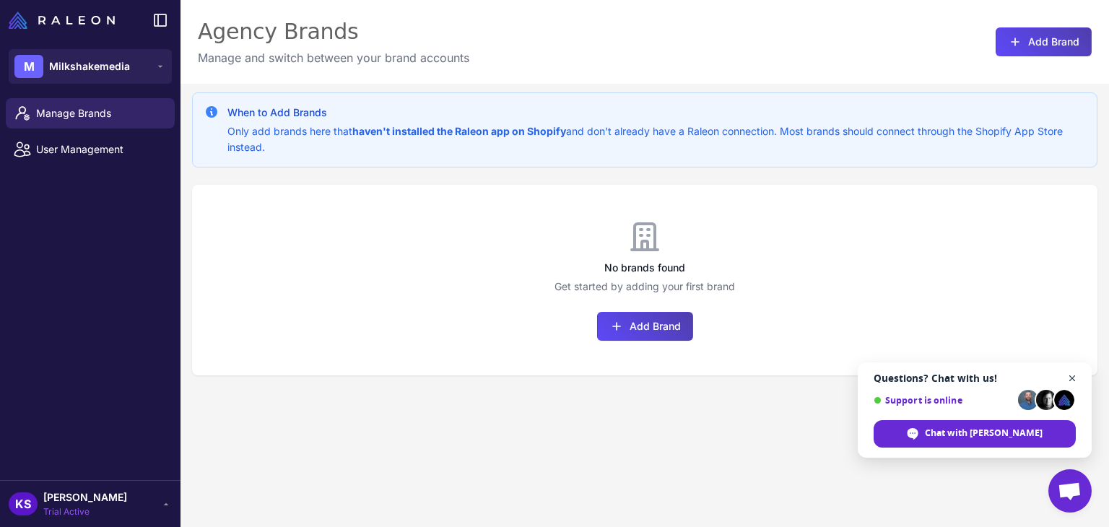 The height and width of the screenshot is (527, 1109). What do you see at coordinates (333, 32) in the screenshot?
I see `div: Agency Brands` at bounding box center [333, 32].